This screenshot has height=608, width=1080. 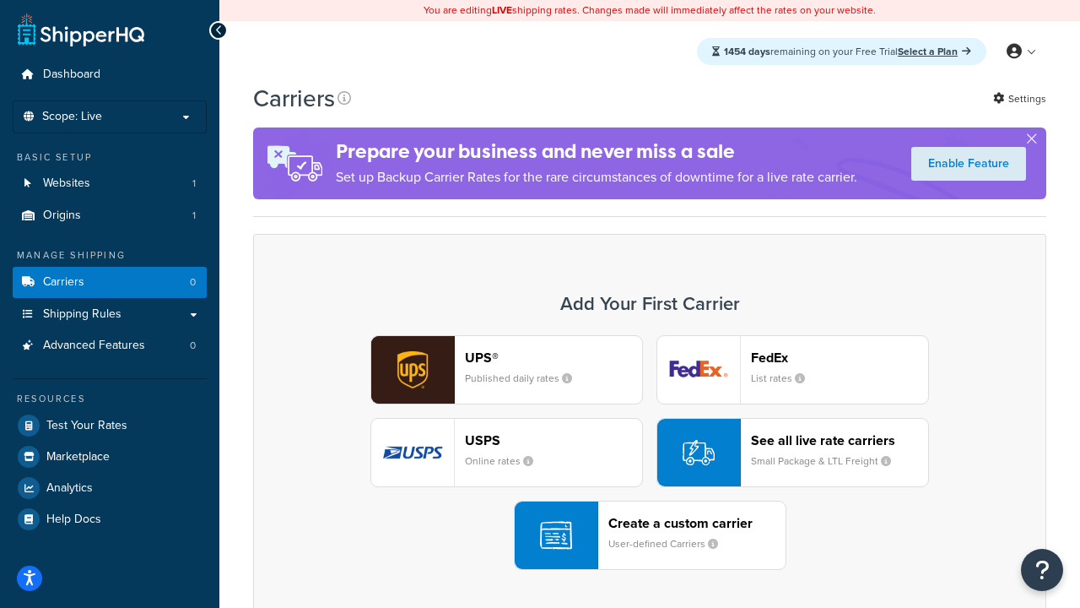 What do you see at coordinates (110, 74) in the screenshot?
I see `li: Dashboard` at bounding box center [110, 74].